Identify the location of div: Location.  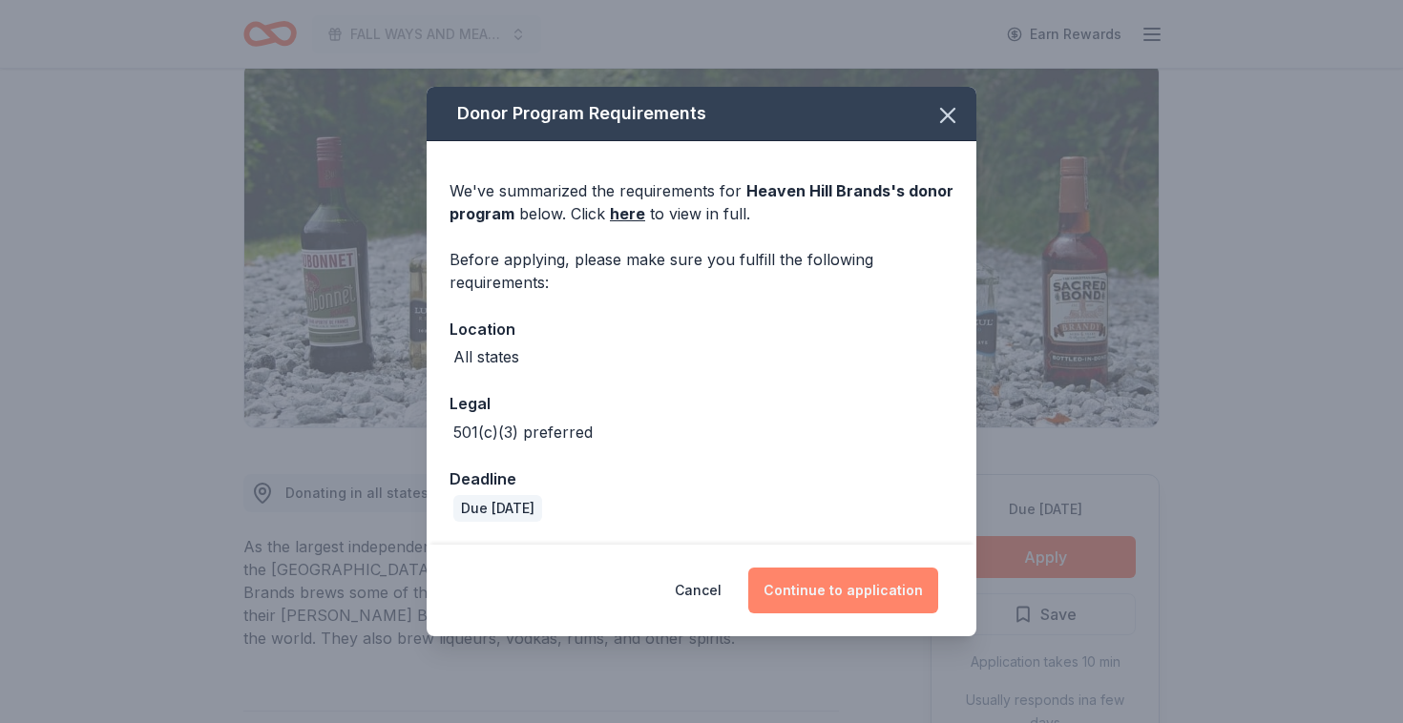
(701, 329).